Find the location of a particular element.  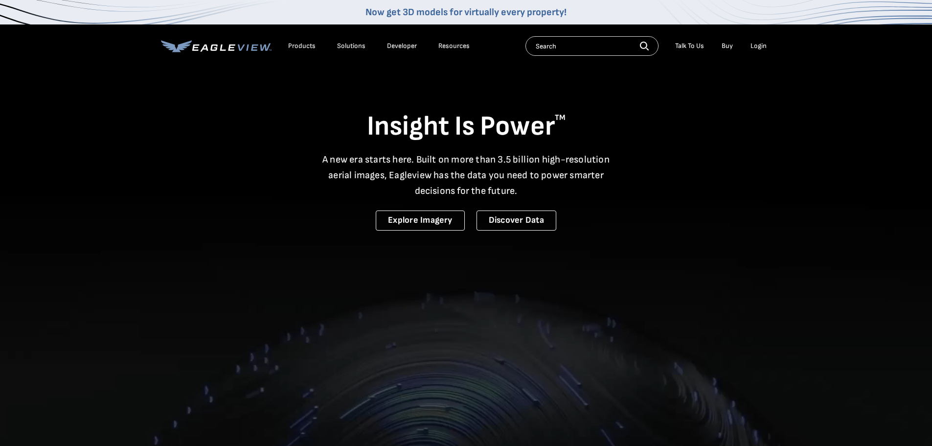

p: A new era starts here. Built on more than 3.5 billion high-resolution aerial images, Eagleview ha... is located at coordinates (466, 175).